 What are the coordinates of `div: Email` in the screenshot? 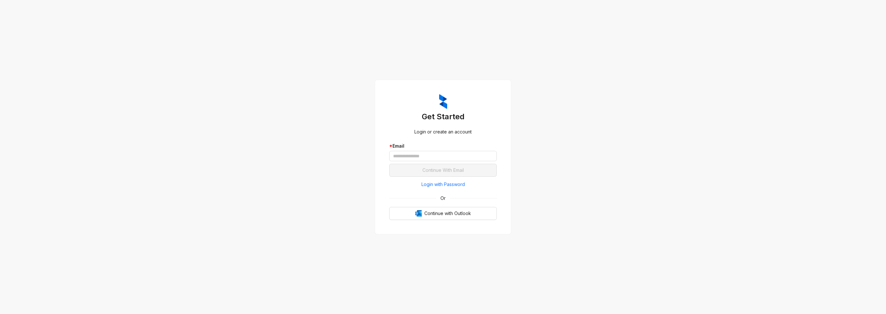 It's located at (443, 146).